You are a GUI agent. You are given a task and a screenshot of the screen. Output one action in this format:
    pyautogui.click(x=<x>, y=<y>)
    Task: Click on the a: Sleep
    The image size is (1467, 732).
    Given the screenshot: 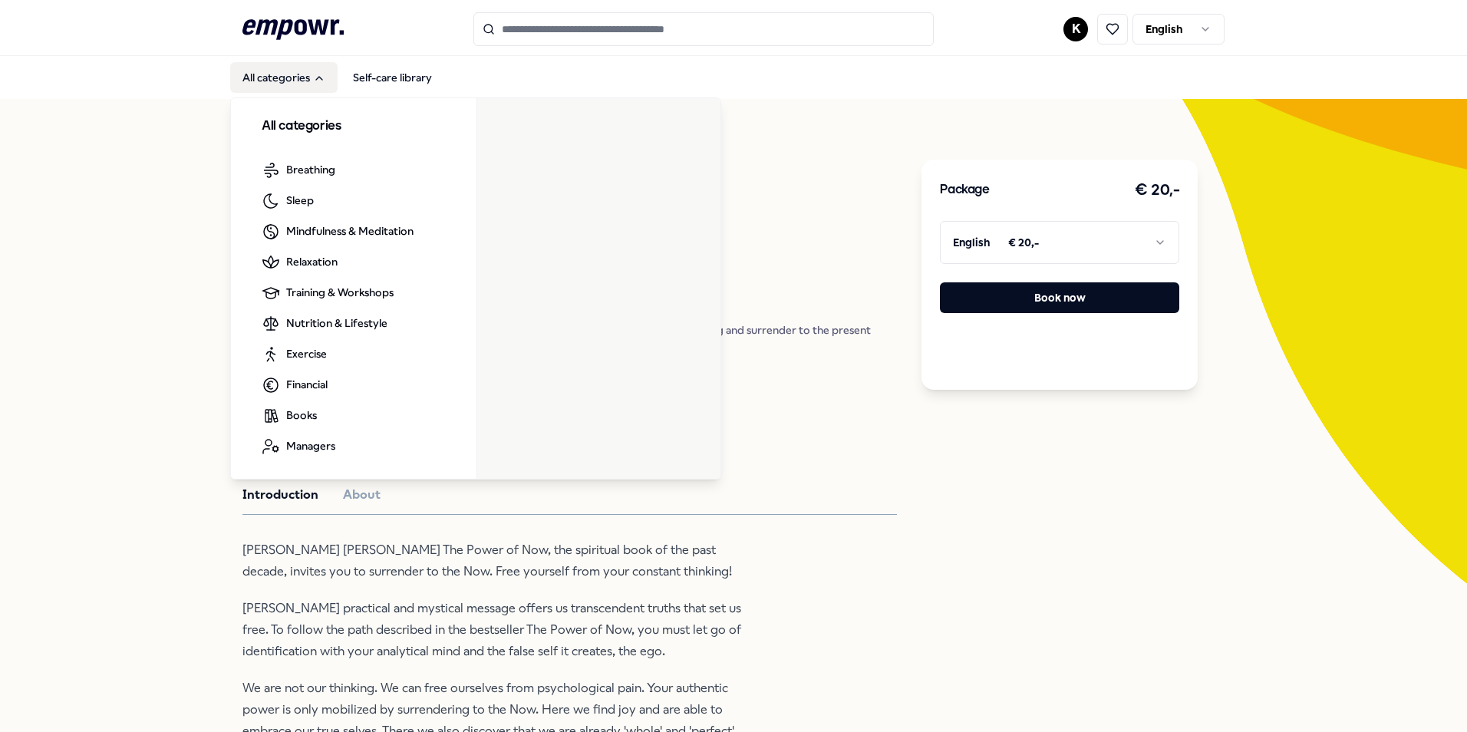 What is the action you would take?
    pyautogui.click(x=288, y=201)
    